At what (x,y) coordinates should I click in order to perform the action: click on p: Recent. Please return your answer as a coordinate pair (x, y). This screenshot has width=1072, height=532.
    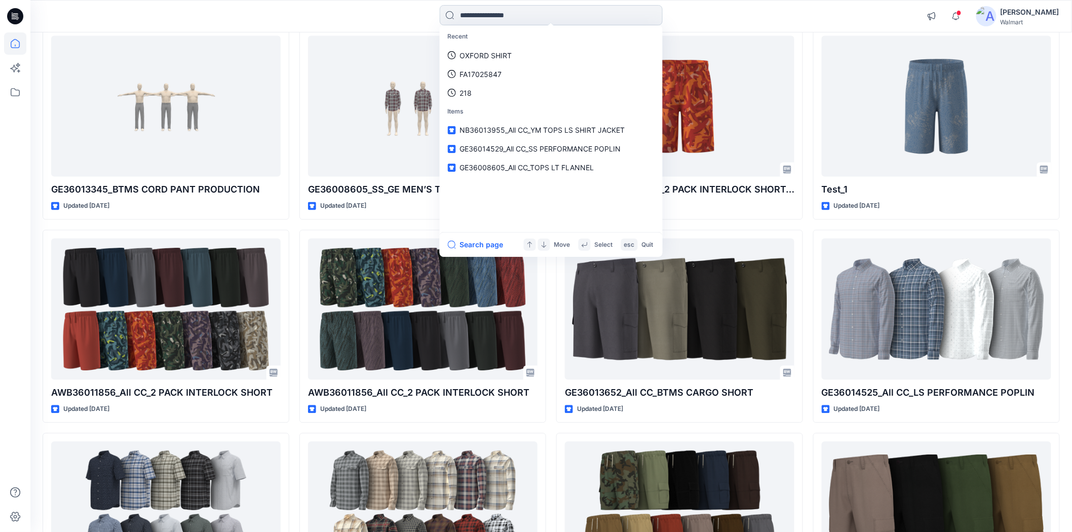
    Looking at the image, I should click on (551, 36).